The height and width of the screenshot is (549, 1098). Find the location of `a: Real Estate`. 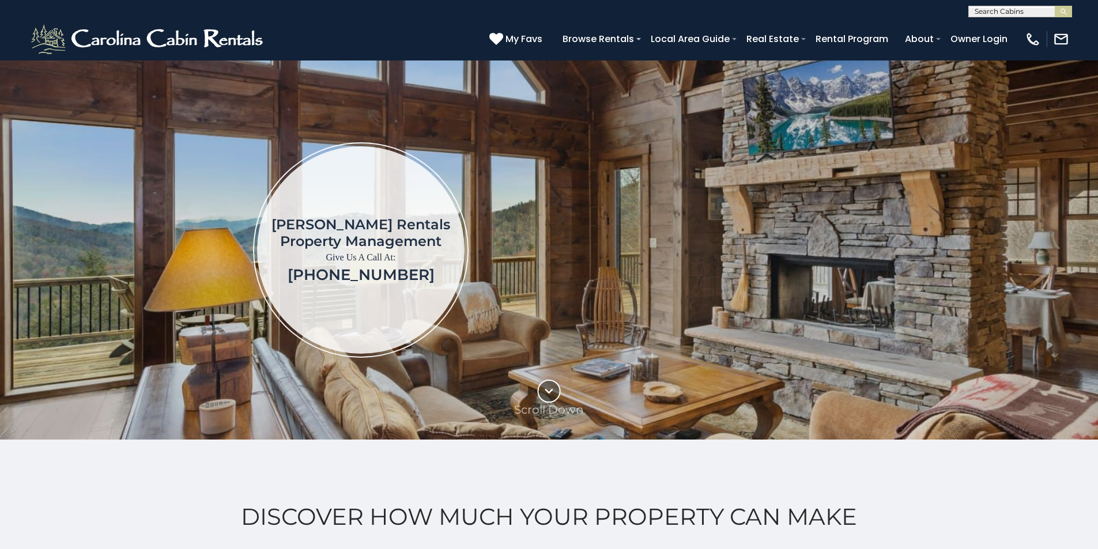

a: Real Estate is located at coordinates (772, 39).